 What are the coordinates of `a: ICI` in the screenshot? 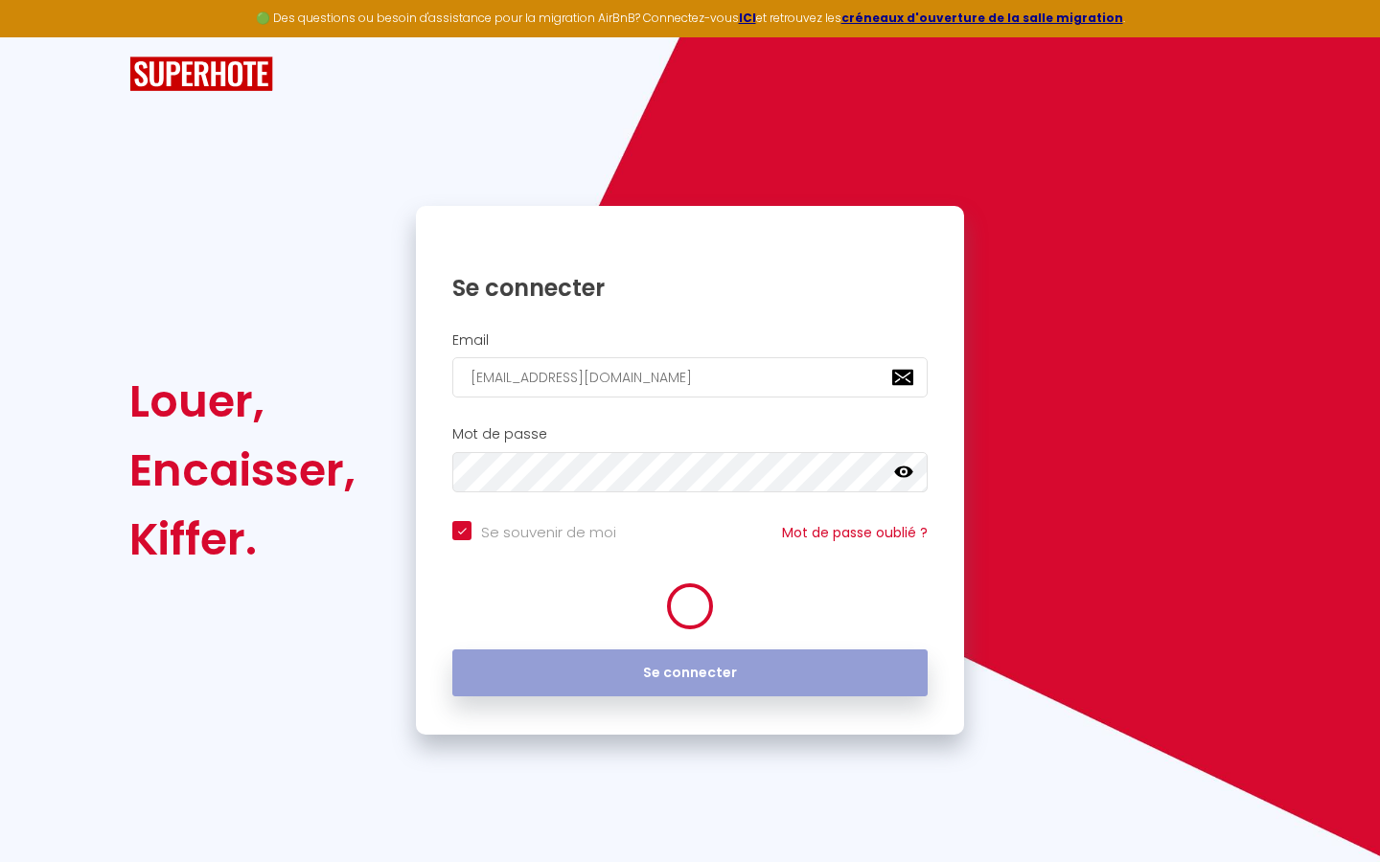 It's located at (747, 17).